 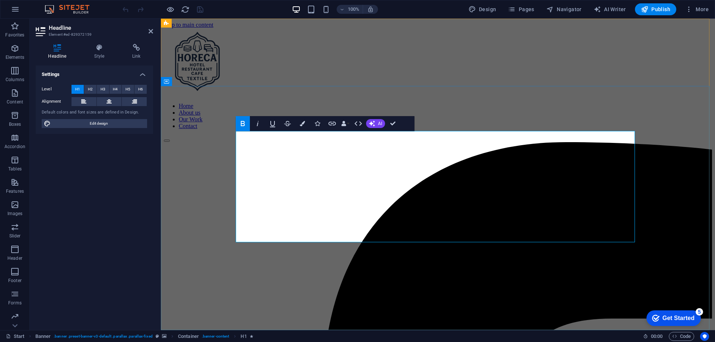 What do you see at coordinates (655, 9) in the screenshot?
I see `button: Publish` at bounding box center [655, 9].